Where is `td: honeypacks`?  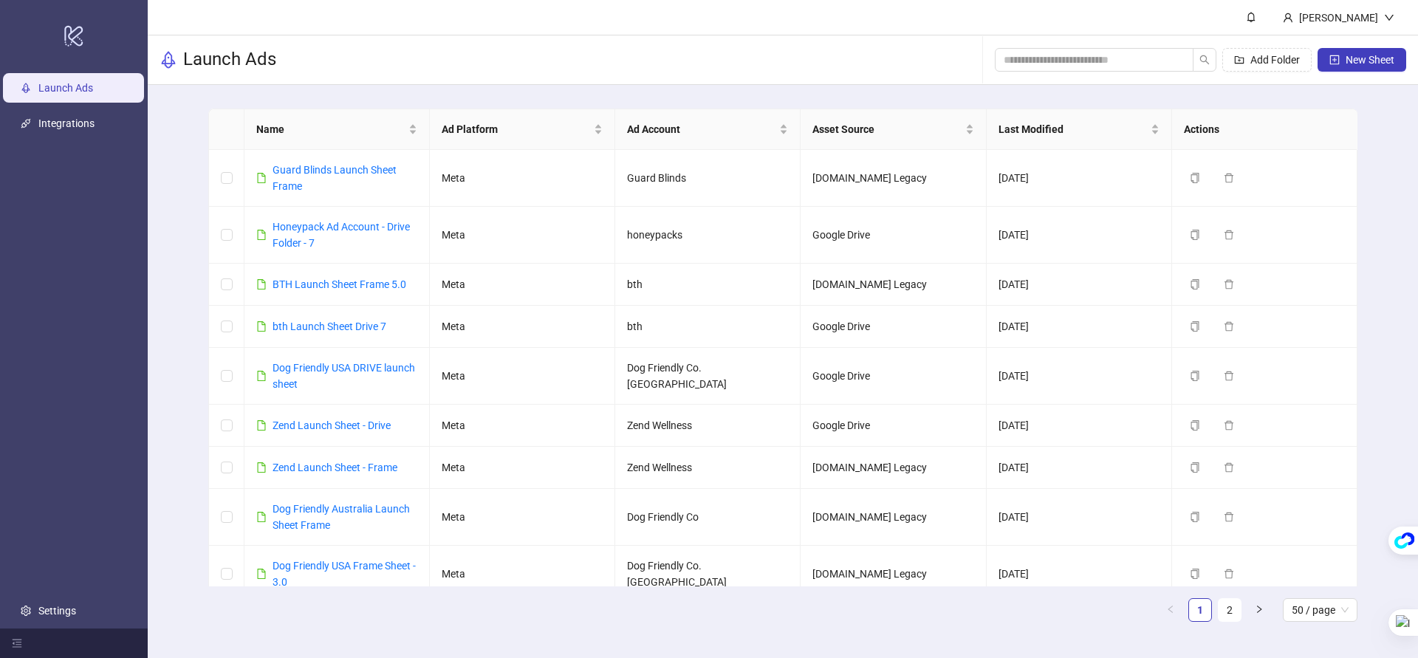
td: honeypacks is located at coordinates (708, 235).